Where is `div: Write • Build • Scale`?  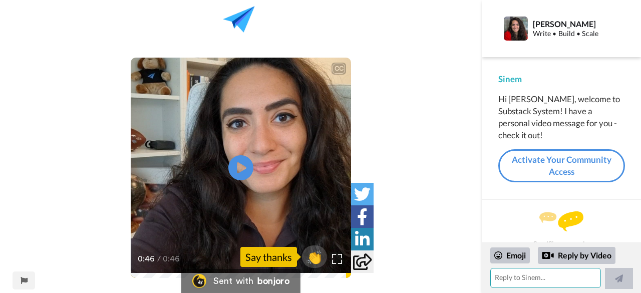 div: Write • Build • Scale is located at coordinates (579, 34).